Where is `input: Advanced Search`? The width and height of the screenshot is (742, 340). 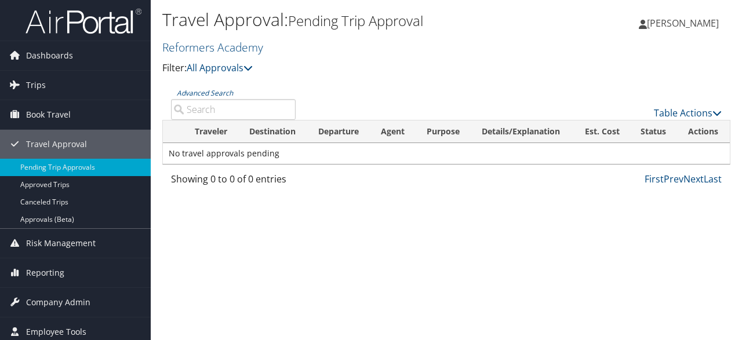
input: Advanced Search is located at coordinates (233, 110).